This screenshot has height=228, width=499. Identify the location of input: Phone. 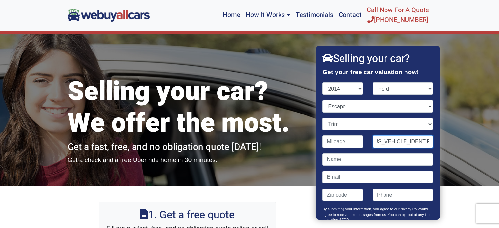
(403, 195).